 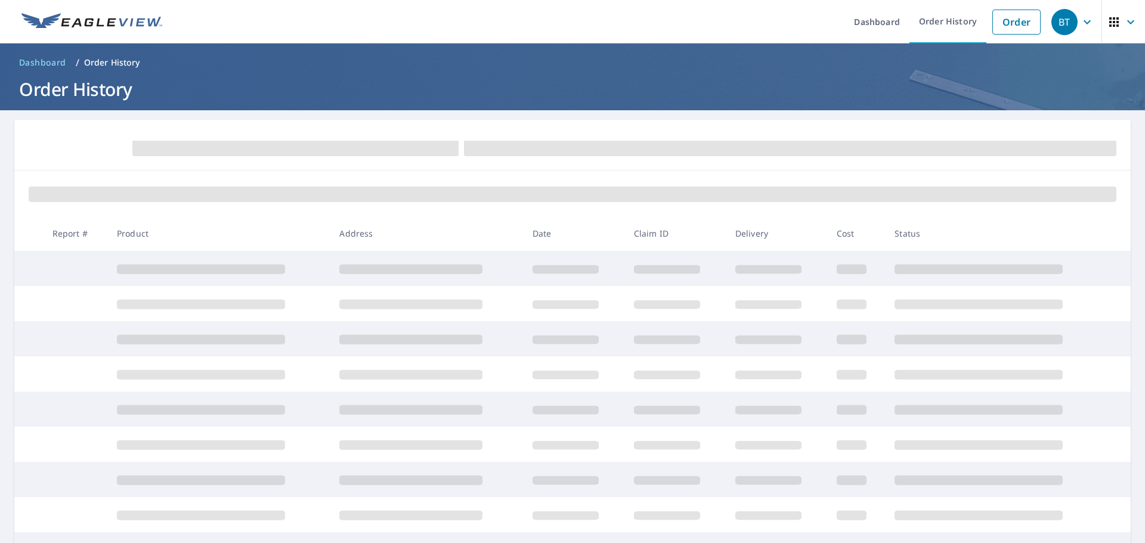 What do you see at coordinates (112, 63) in the screenshot?
I see `p: Order History` at bounding box center [112, 63].